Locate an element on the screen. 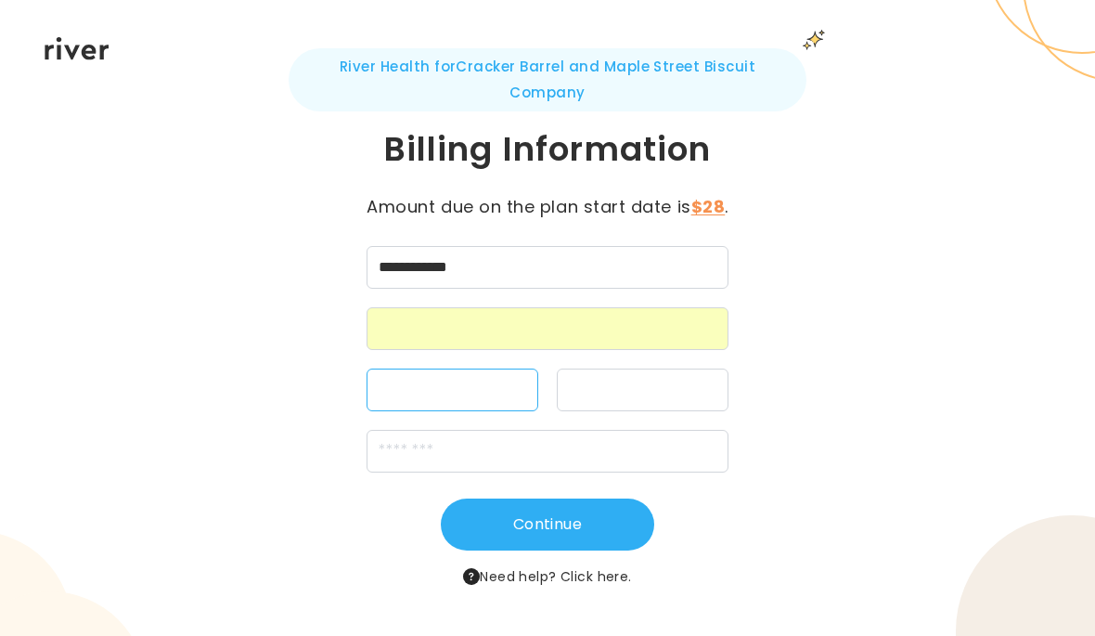 The image size is (1095, 636). span: Need help? is located at coordinates (547, 576).